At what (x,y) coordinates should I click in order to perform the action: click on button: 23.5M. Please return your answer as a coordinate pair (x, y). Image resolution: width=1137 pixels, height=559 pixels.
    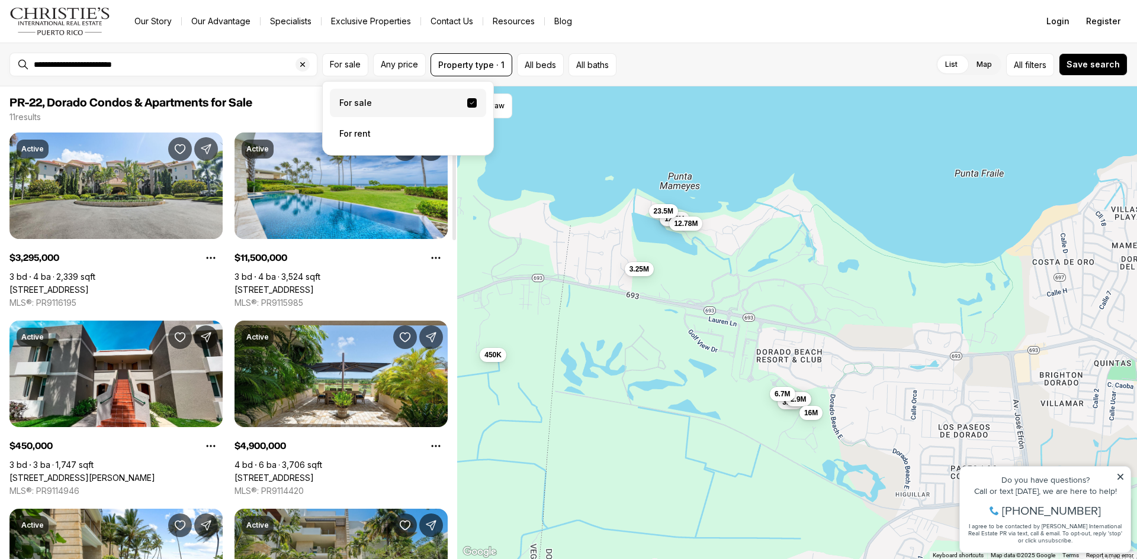
    Looking at the image, I should click on (663, 211).